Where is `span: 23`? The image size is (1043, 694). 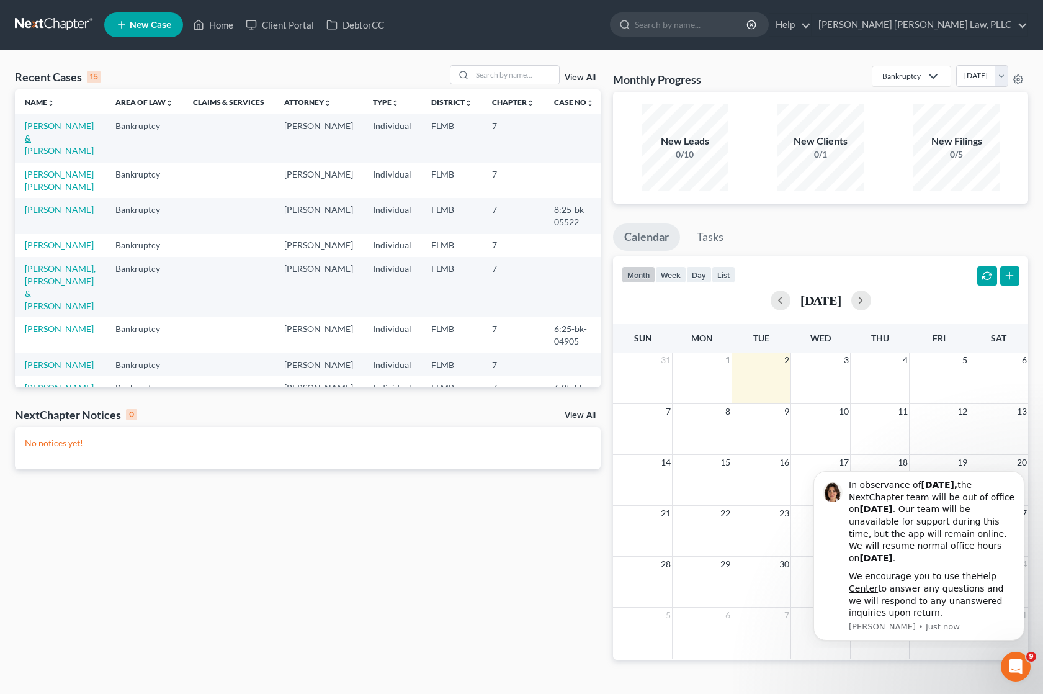 span: 23 is located at coordinates (784, 513).